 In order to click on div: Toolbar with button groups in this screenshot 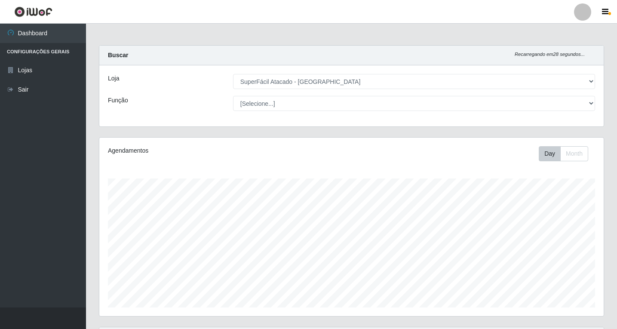, I will do `click(567, 153)`.